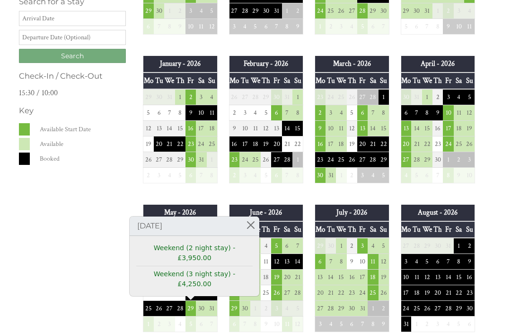 This screenshot has width=511, height=335. What do you see at coordinates (191, 27) in the screenshot?
I see `td: 10` at bounding box center [191, 27].